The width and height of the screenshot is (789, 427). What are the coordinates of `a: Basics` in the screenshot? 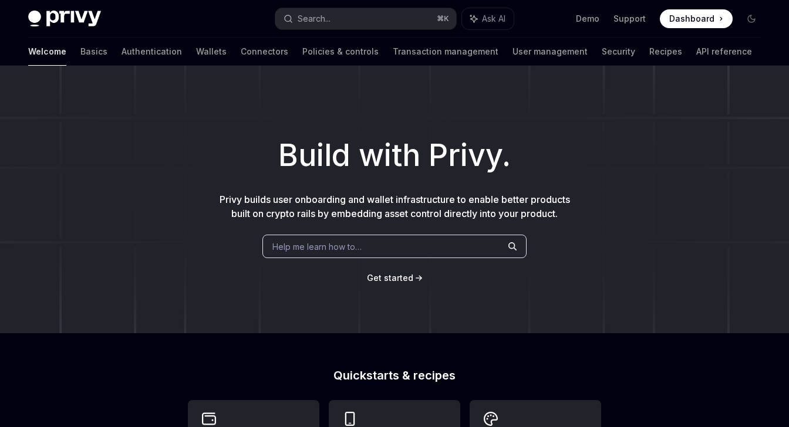 It's located at (94, 52).